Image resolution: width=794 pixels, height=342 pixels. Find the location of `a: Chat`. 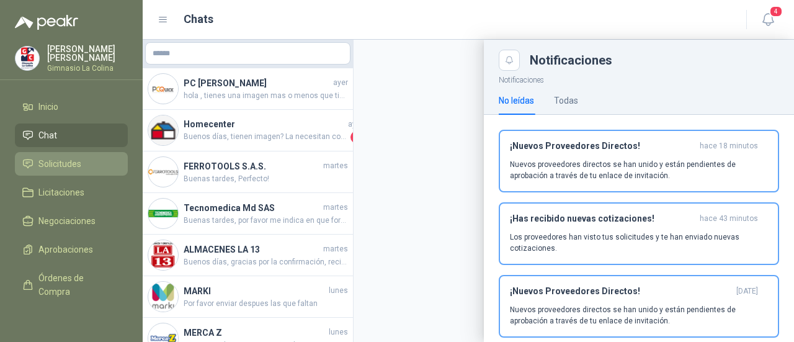

a: Chat is located at coordinates (71, 135).